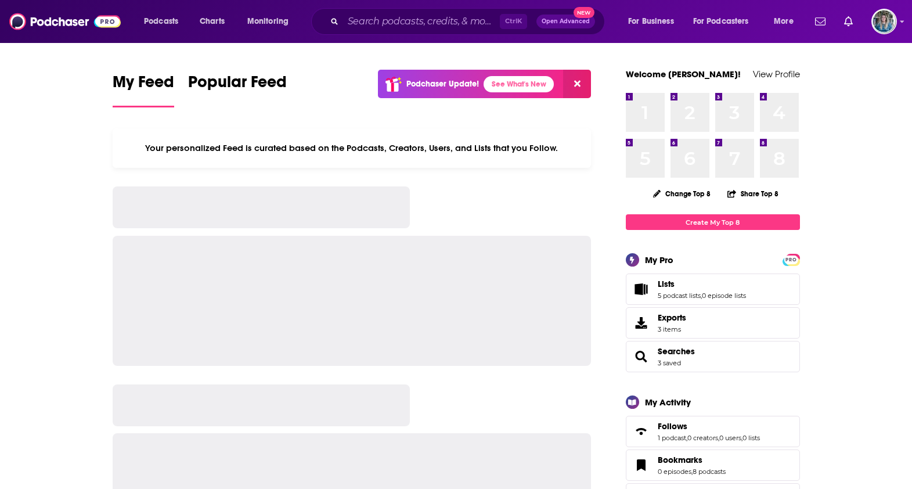 This screenshot has height=489, width=912. Describe the element at coordinates (469, 21) in the screenshot. I see `div: Search podcasts, credits, & more...` at that location.